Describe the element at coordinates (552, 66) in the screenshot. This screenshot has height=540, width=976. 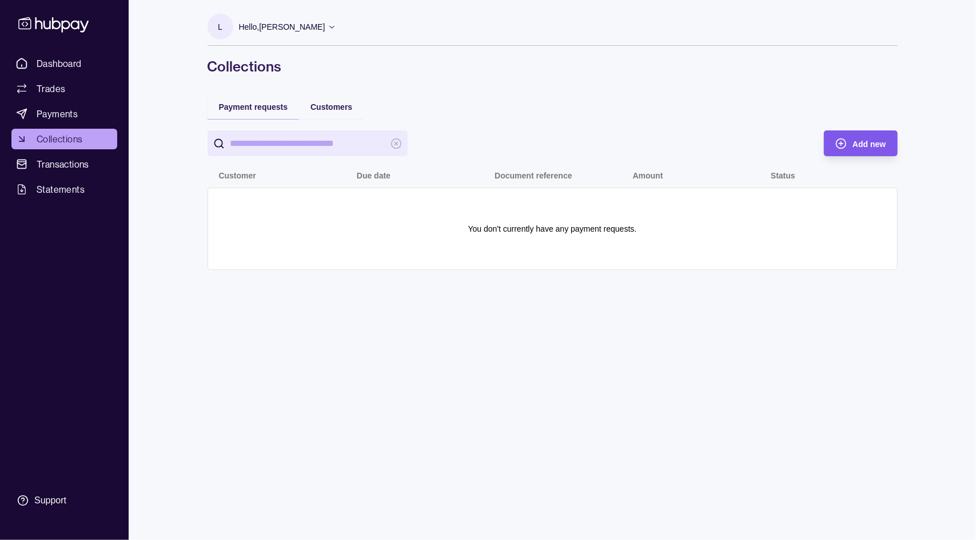
I see `h1: Collections` at that location.